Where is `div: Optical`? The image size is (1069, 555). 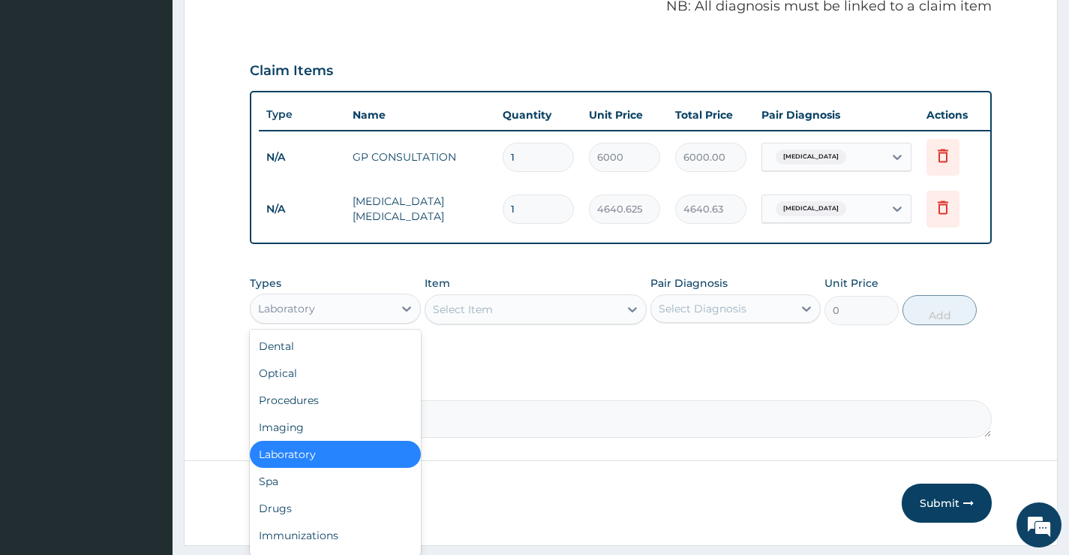
div: Optical is located at coordinates (335, 373).